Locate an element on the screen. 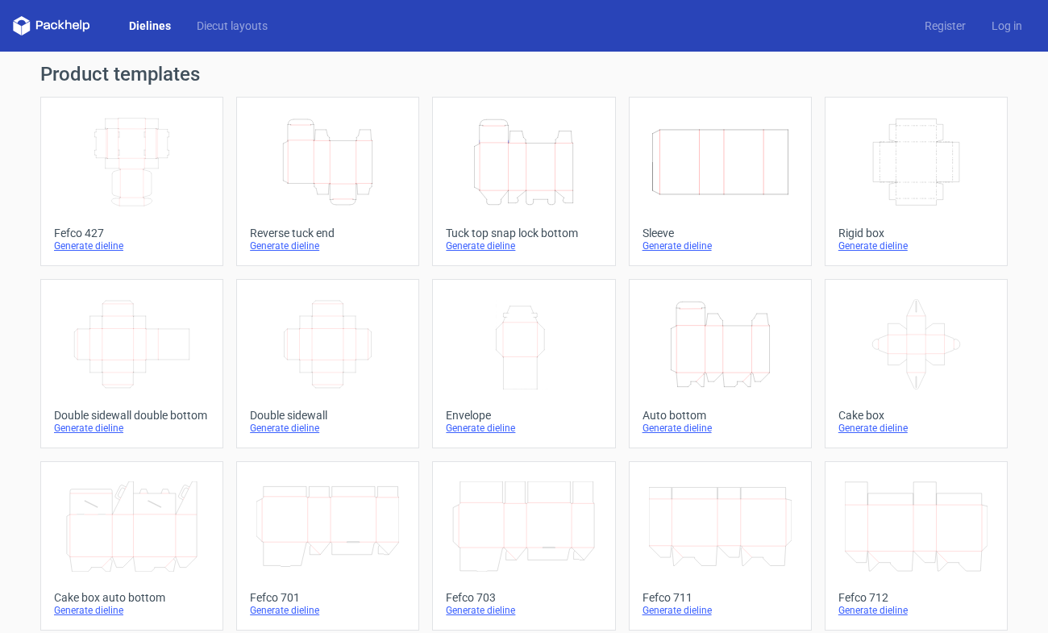 The height and width of the screenshot is (633, 1048). div: Fefco 703 is located at coordinates (523, 597).